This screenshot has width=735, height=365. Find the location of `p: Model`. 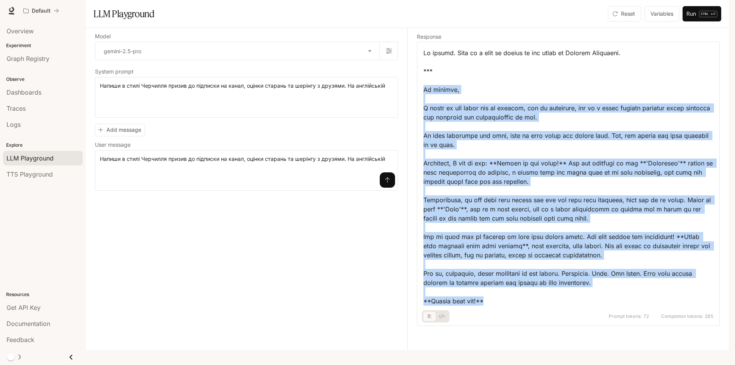

p: Model is located at coordinates (103, 36).